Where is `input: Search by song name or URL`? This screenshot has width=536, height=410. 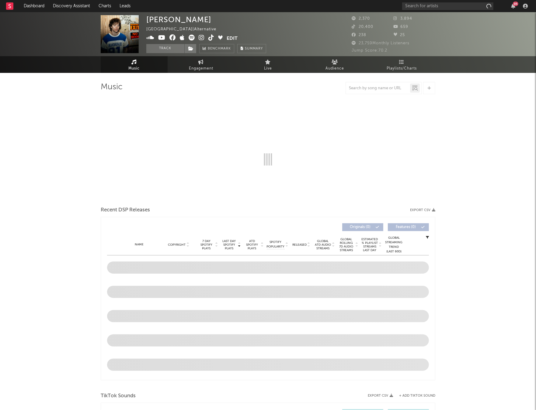 input: Search by song name or URL is located at coordinates (377, 88).